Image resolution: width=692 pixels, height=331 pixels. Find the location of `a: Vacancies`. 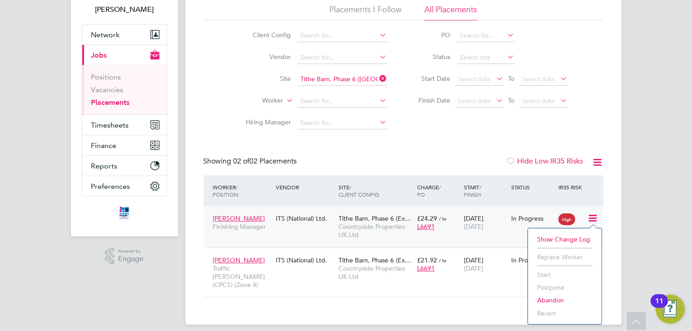

a: Vacancies is located at coordinates (107, 90).